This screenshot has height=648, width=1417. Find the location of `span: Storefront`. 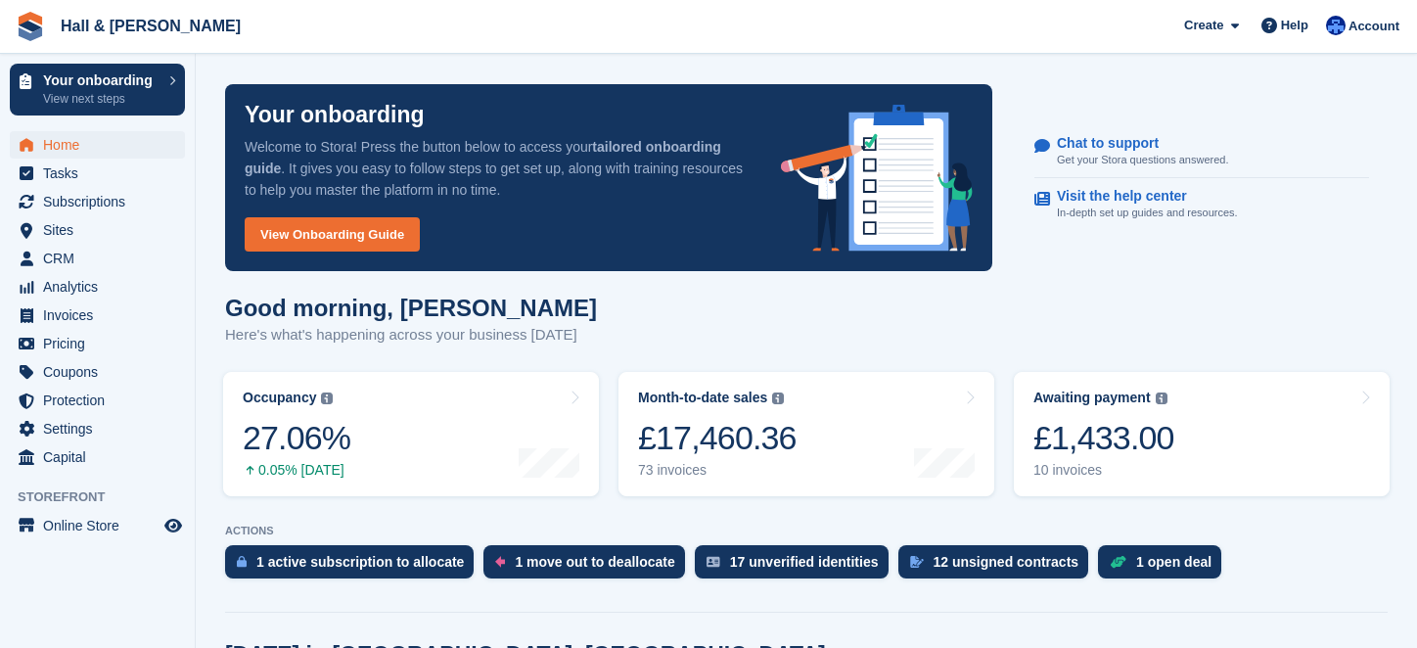

span: Storefront is located at coordinates (106, 497).